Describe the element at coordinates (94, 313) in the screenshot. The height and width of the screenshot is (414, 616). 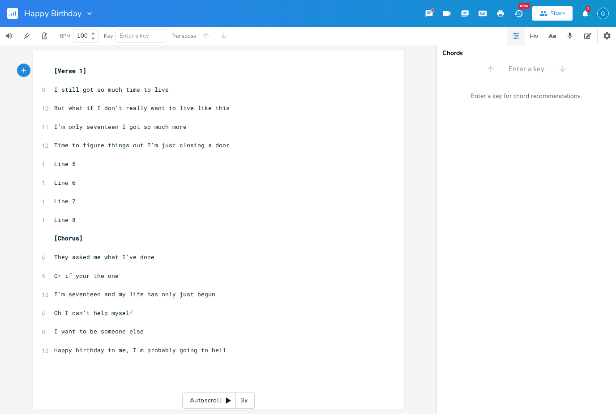
I see `span: Oh I can't help myself` at that location.